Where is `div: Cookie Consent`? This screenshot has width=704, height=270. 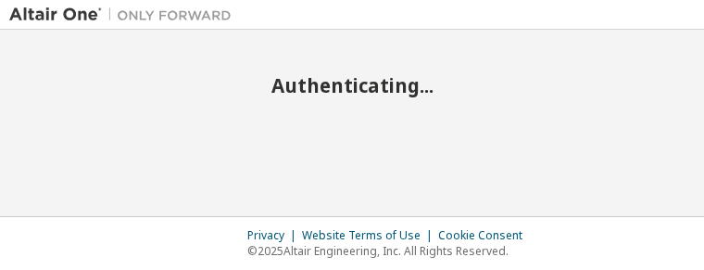 div: Cookie Consent is located at coordinates (485, 235).